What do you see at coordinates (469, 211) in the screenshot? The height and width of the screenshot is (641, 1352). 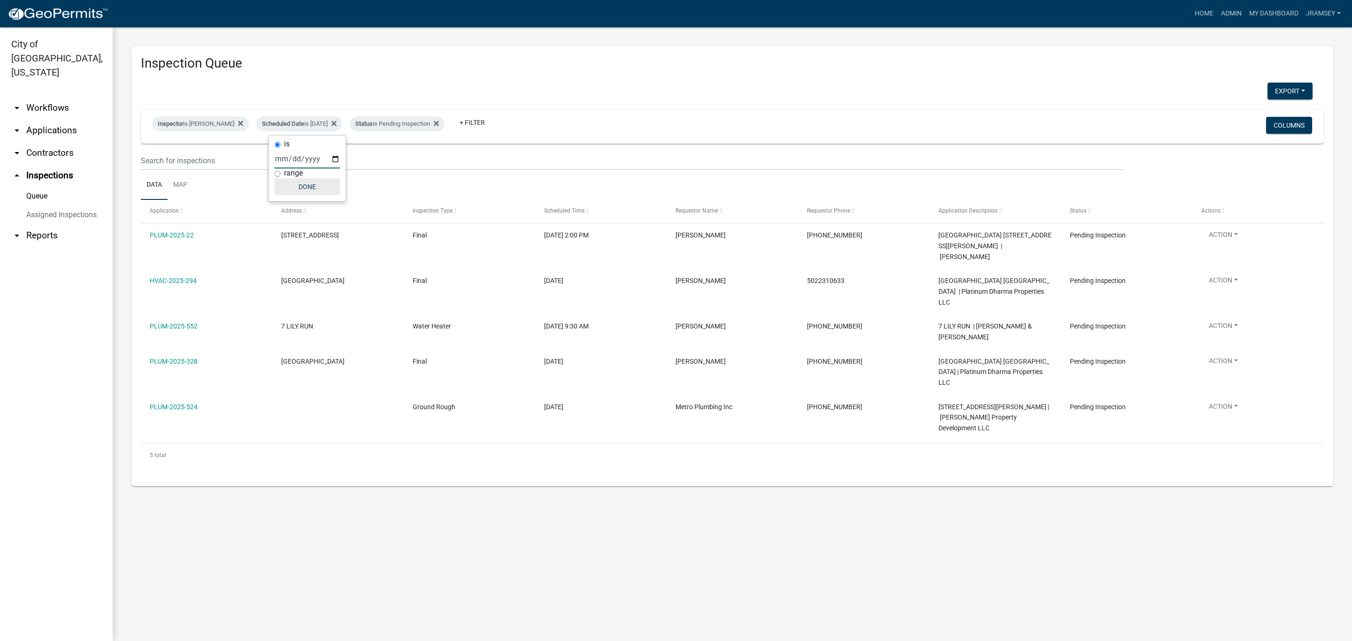 I see `datatable-header-cell: Inspection Type` at bounding box center [469, 211].